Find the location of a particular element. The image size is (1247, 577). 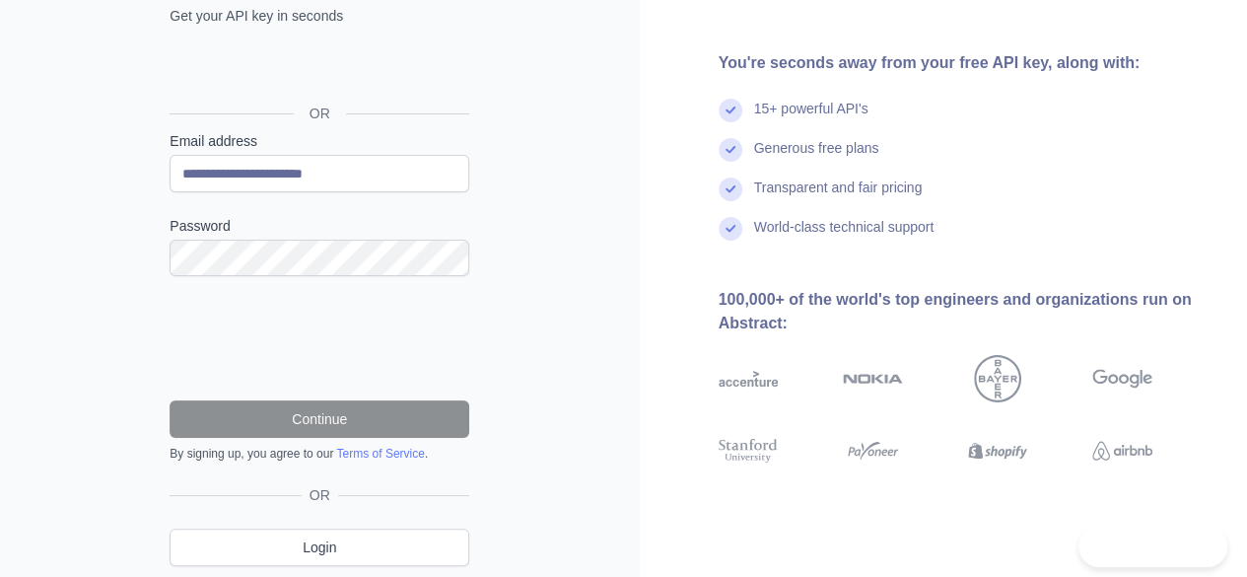

img: shopify is located at coordinates (998, 450).